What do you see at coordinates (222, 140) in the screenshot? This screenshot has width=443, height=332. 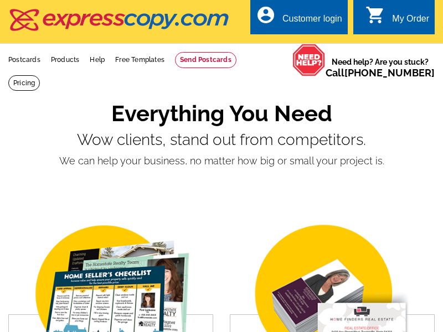 I see `p: Wow clients, stand out from competitors.` at bounding box center [222, 140].